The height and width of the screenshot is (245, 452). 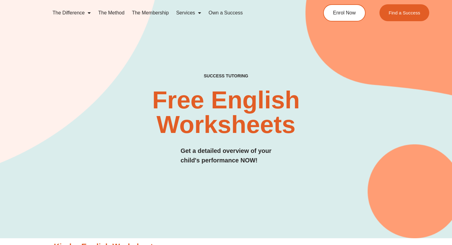 I want to click on a: Own a Success, so click(x=225, y=13).